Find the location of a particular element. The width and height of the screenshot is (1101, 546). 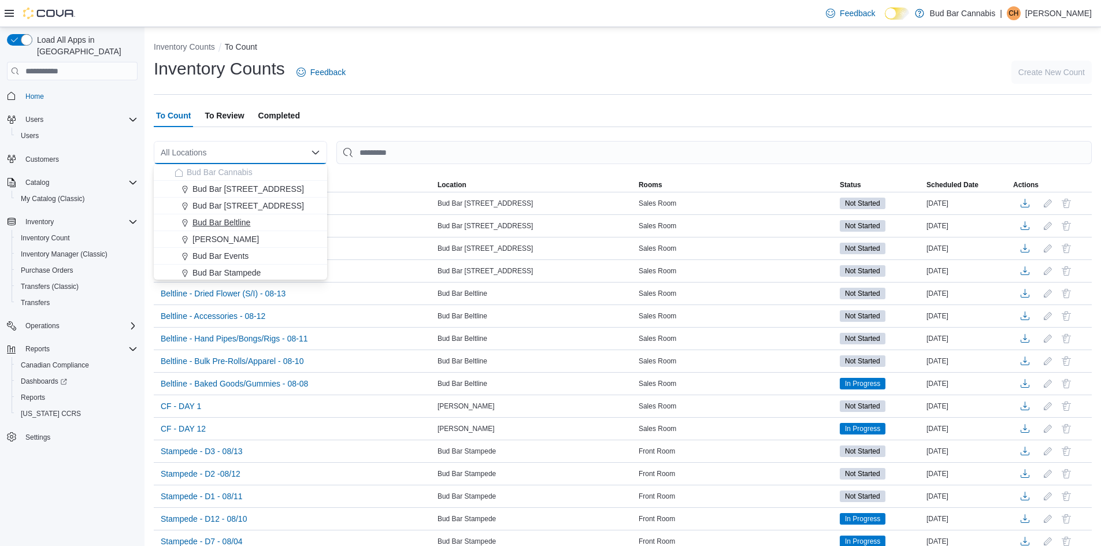

button: Reports is located at coordinates (38, 349).